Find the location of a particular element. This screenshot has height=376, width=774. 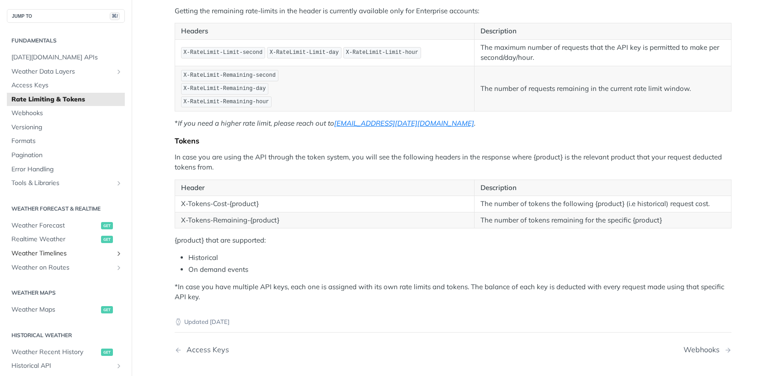

a: Weather Data LayersShow subpages for Weather Data Layers is located at coordinates (66, 72).